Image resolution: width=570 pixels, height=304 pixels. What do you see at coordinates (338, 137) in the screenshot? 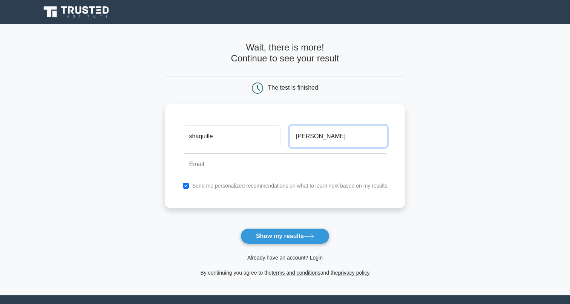
I see `input: Last name` at bounding box center [338, 137].